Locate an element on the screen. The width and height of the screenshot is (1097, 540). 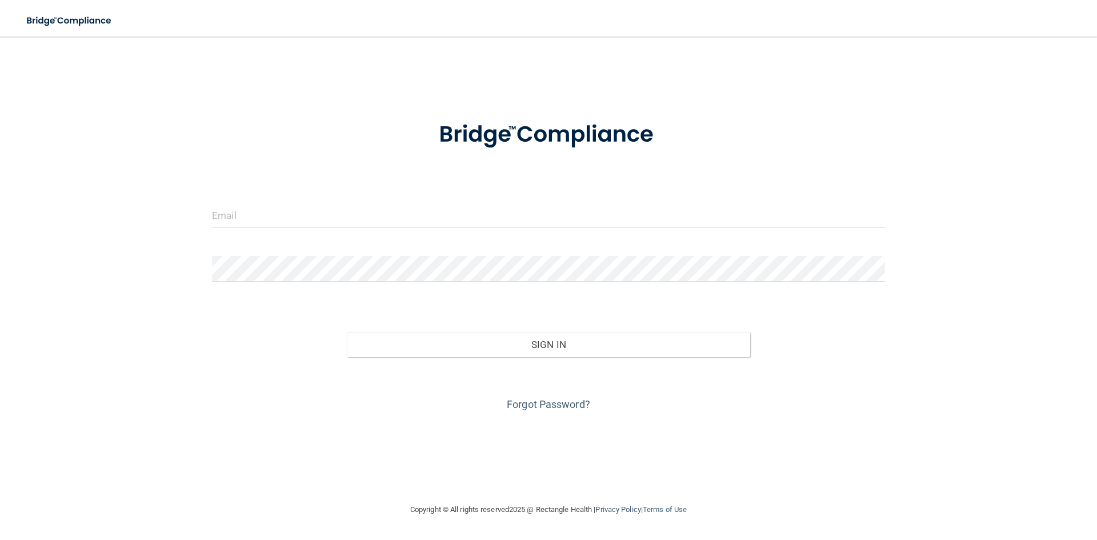
a: Terms of Use is located at coordinates (665, 509).